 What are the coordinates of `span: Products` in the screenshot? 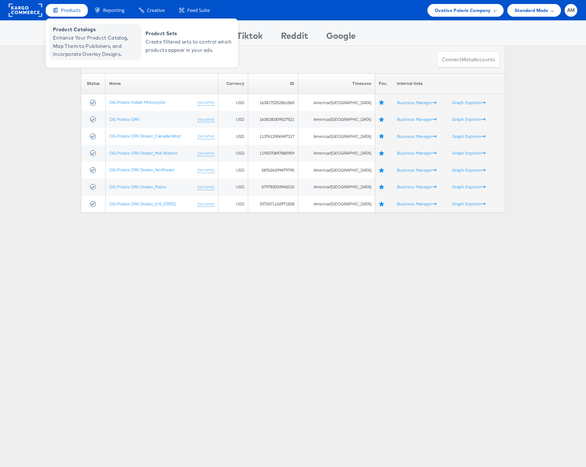 It's located at (71, 10).